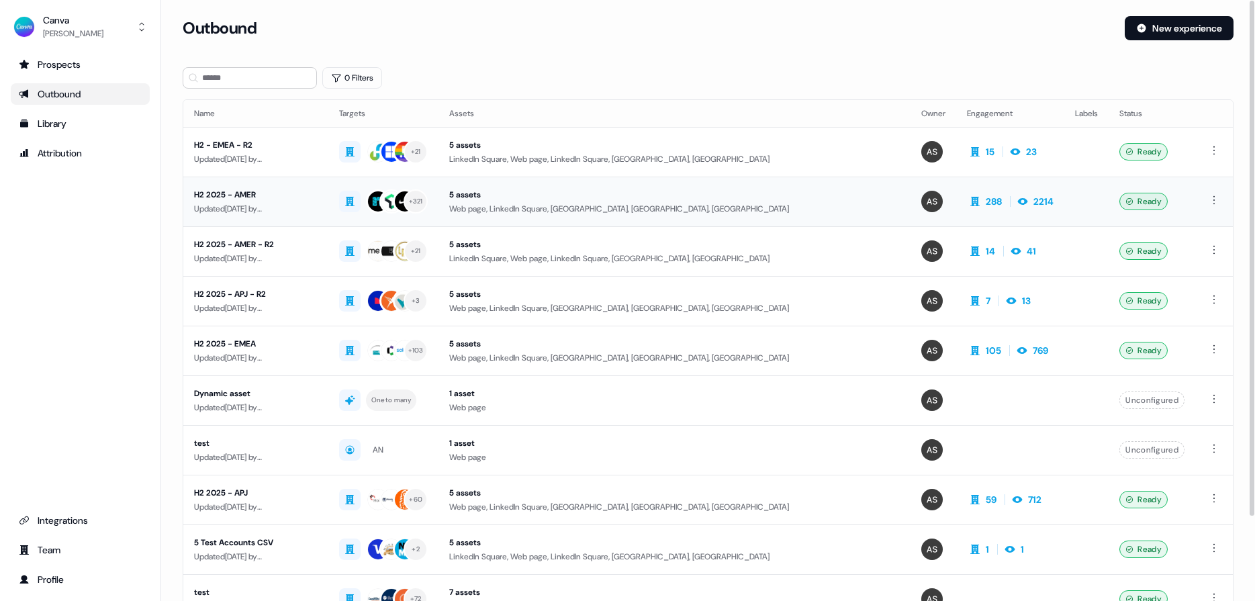 This screenshot has height=601, width=1255. I want to click on div: H2 2025 - AMER - R2, so click(256, 244).